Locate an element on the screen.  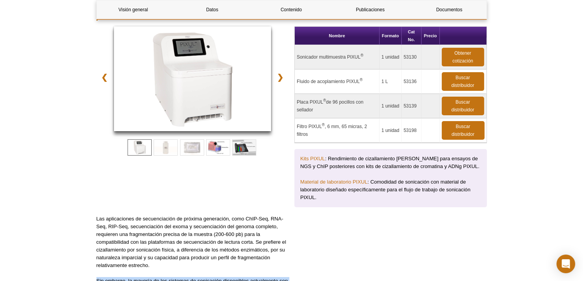
td: 1 L is located at coordinates (390, 82).